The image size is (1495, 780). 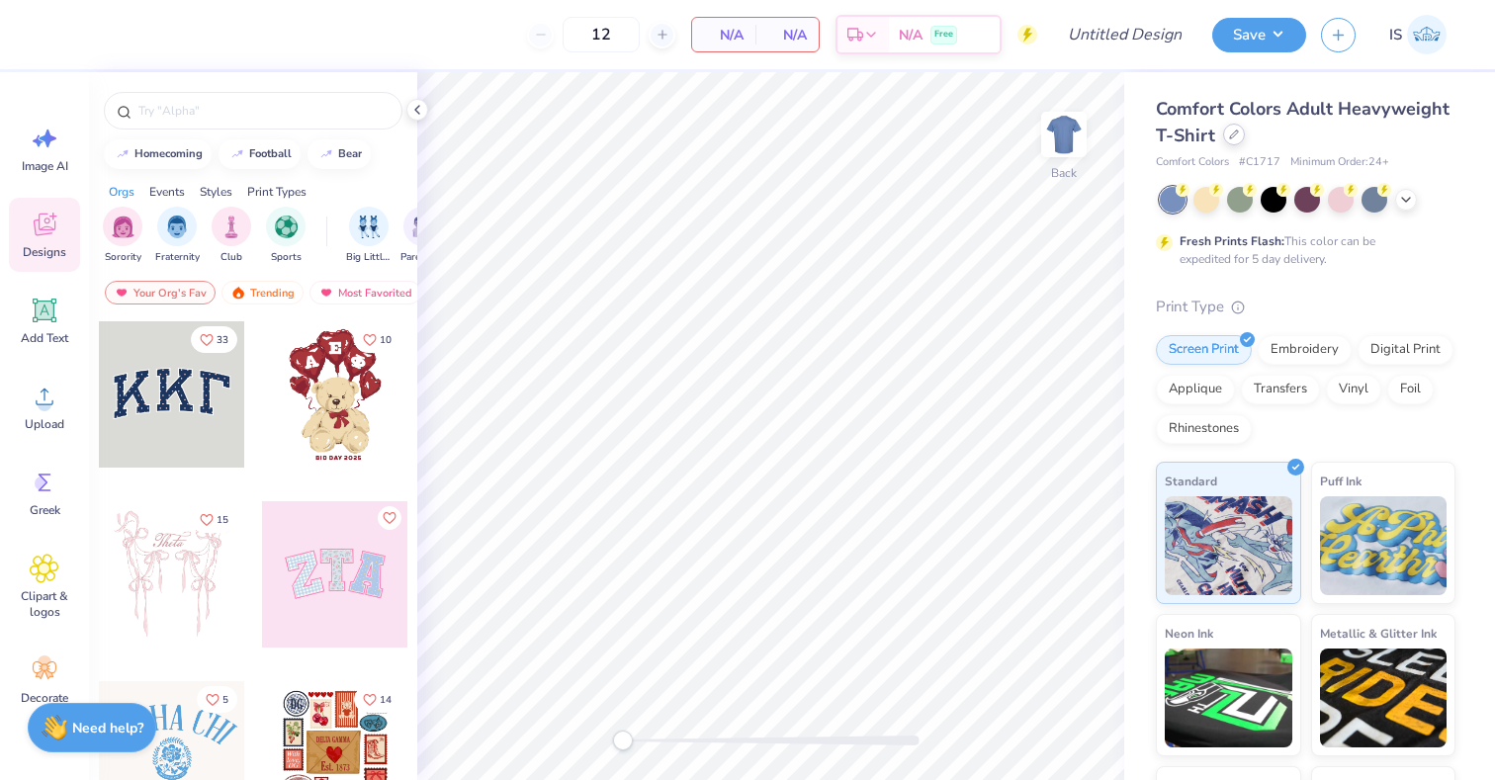 I want to click on a: IS, so click(x=1418, y=35).